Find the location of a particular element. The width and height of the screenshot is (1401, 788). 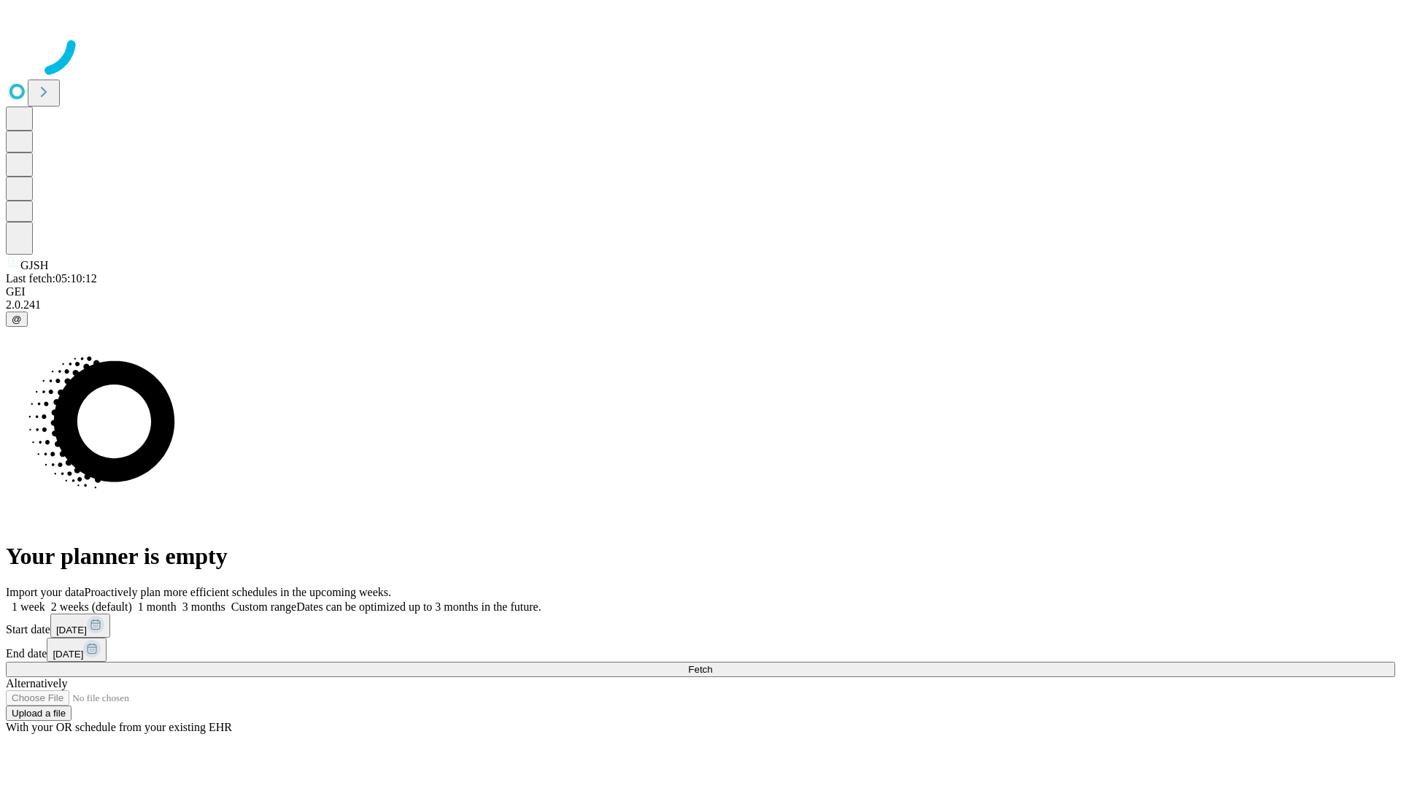

span: 1 week is located at coordinates (28, 606).